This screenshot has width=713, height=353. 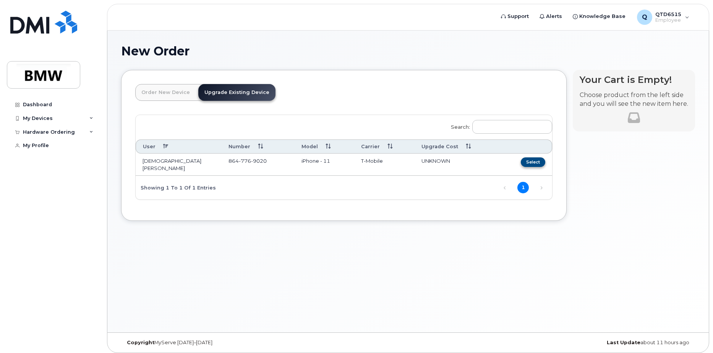 What do you see at coordinates (634, 100) in the screenshot?
I see `p: Choose product from the left side and you will see the new item here.` at bounding box center [634, 100].